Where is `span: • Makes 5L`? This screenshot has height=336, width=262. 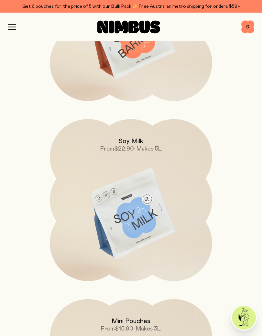 span: • Makes 5L is located at coordinates (148, 149).